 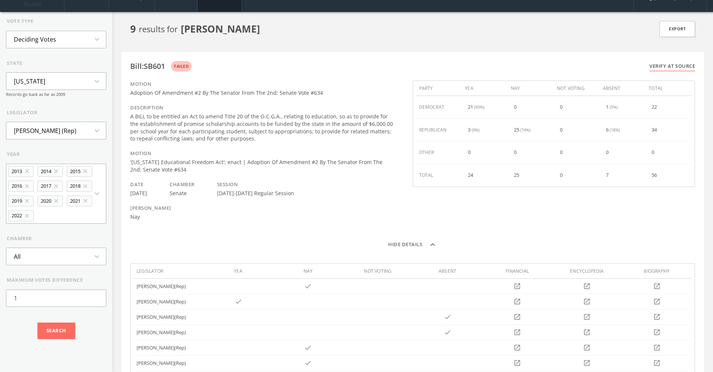 What do you see at coordinates (517, 271) in the screenshot?
I see `div: Financial` at bounding box center [517, 271].